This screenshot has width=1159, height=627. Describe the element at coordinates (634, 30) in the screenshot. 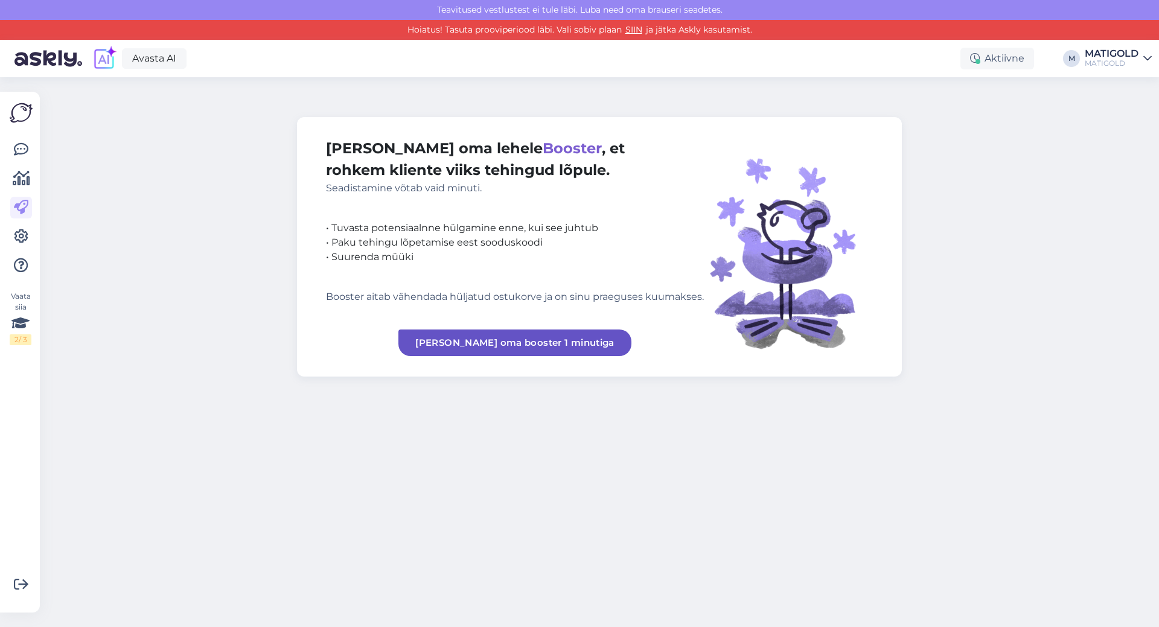

I see `a: SIIN` at that location.